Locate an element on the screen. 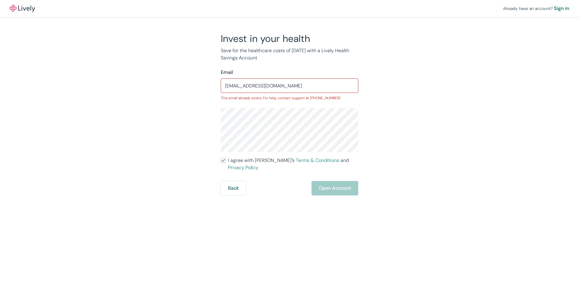  h2: Invest in your health is located at coordinates (289, 39).